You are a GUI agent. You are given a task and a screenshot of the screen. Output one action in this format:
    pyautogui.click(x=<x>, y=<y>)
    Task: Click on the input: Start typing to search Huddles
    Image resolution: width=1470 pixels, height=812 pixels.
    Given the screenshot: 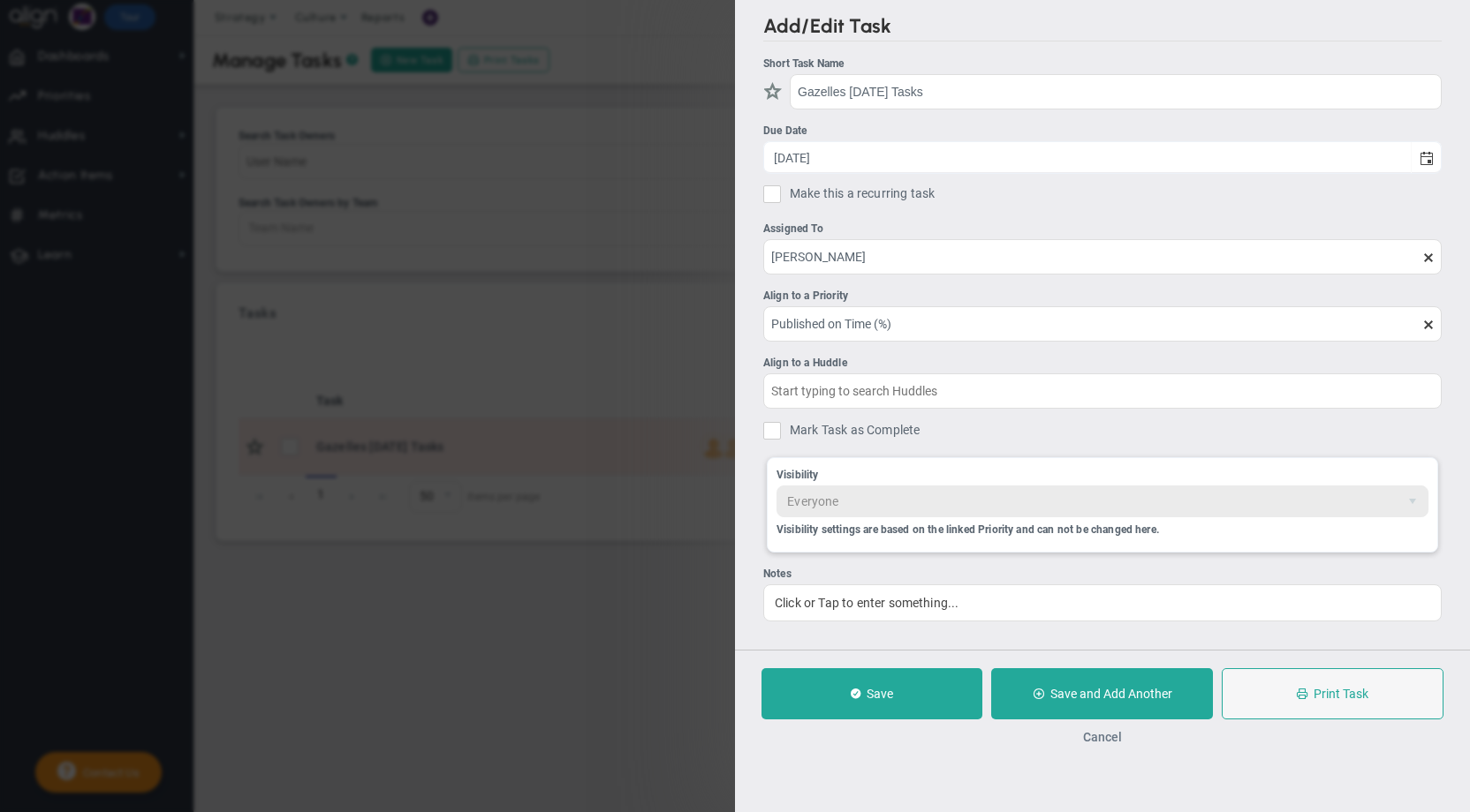 What is the action you would take?
    pyautogui.click(x=1102, y=391)
    